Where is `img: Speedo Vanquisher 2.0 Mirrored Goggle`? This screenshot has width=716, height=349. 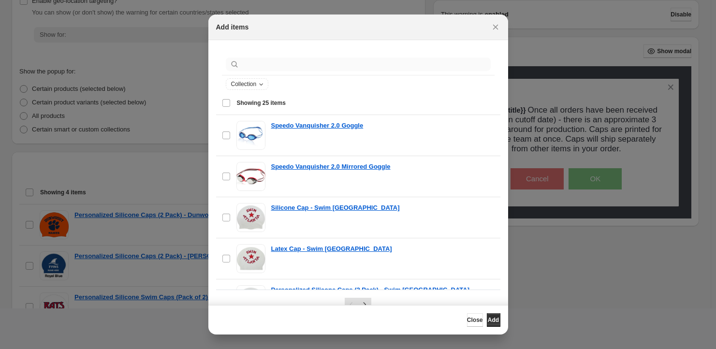 img: Speedo Vanquisher 2.0 Mirrored Goggle is located at coordinates (251, 176).